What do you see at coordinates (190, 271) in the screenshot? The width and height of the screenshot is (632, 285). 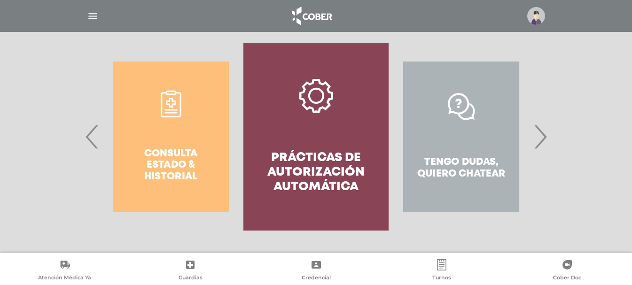 I see `a: Guardias` at bounding box center [190, 271].